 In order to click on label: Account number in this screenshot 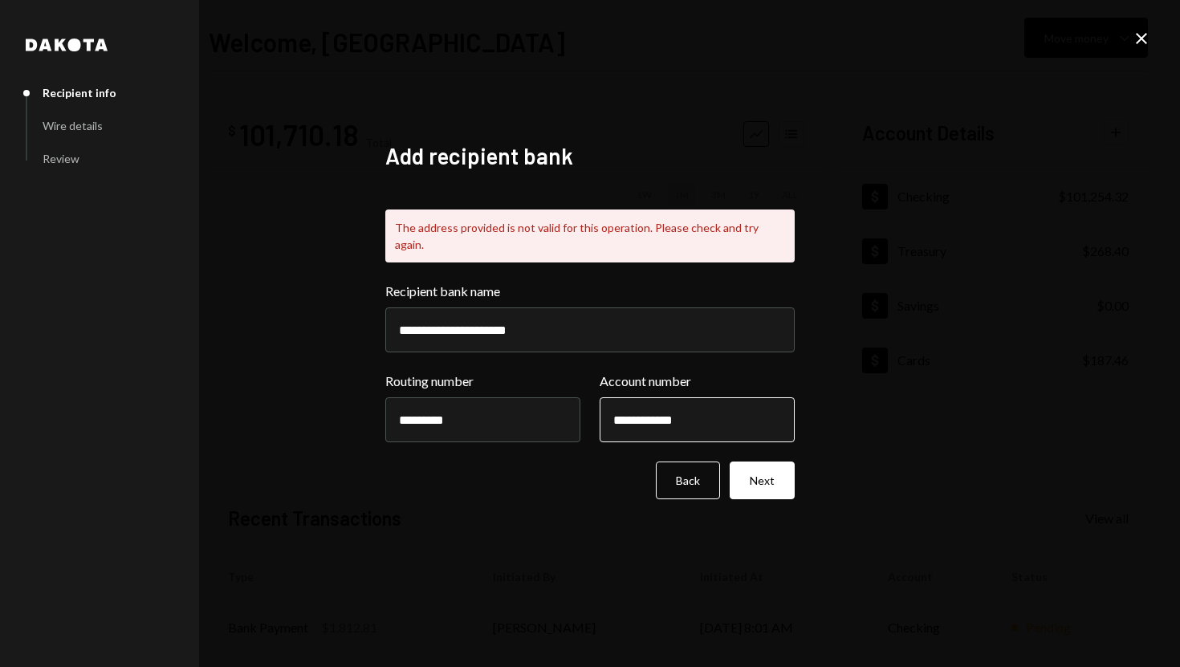, I will do `click(697, 381)`.